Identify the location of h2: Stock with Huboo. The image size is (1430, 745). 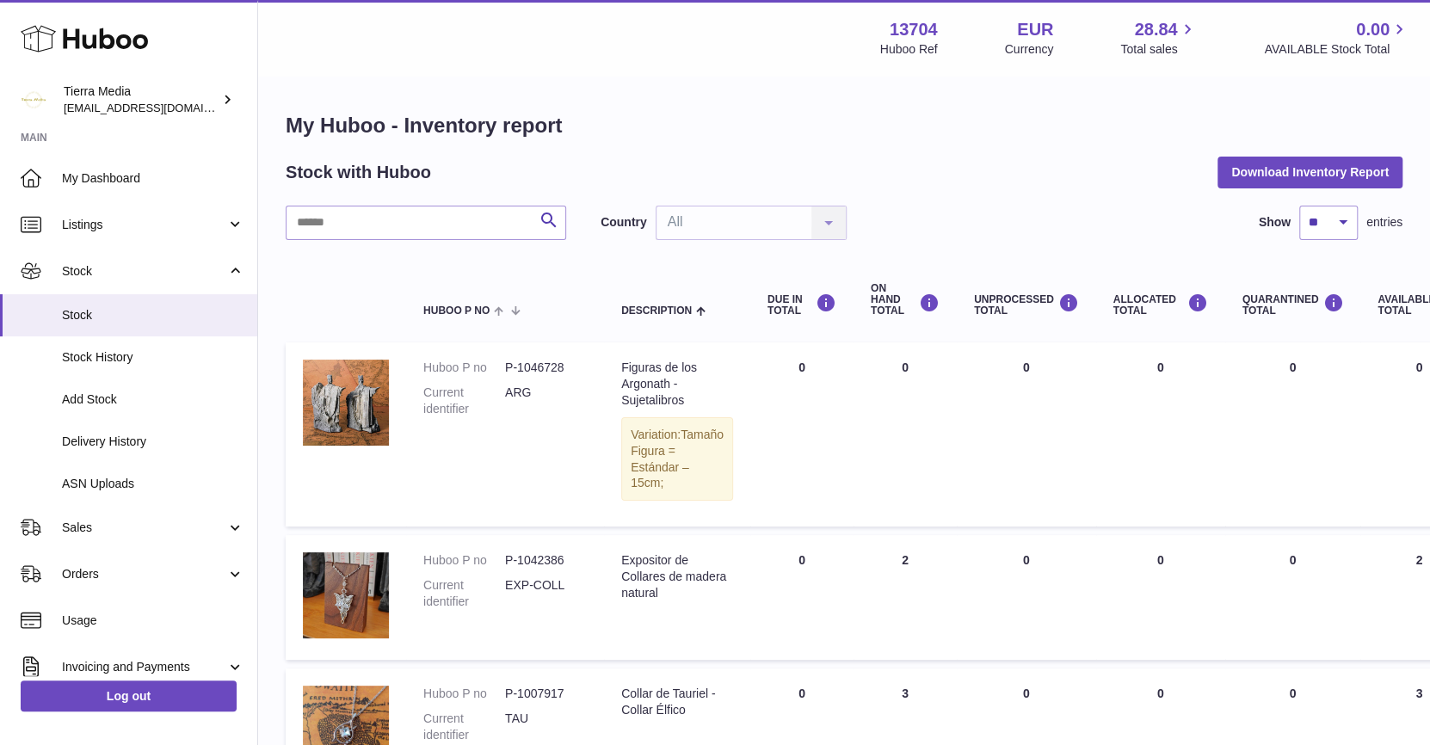
(358, 172).